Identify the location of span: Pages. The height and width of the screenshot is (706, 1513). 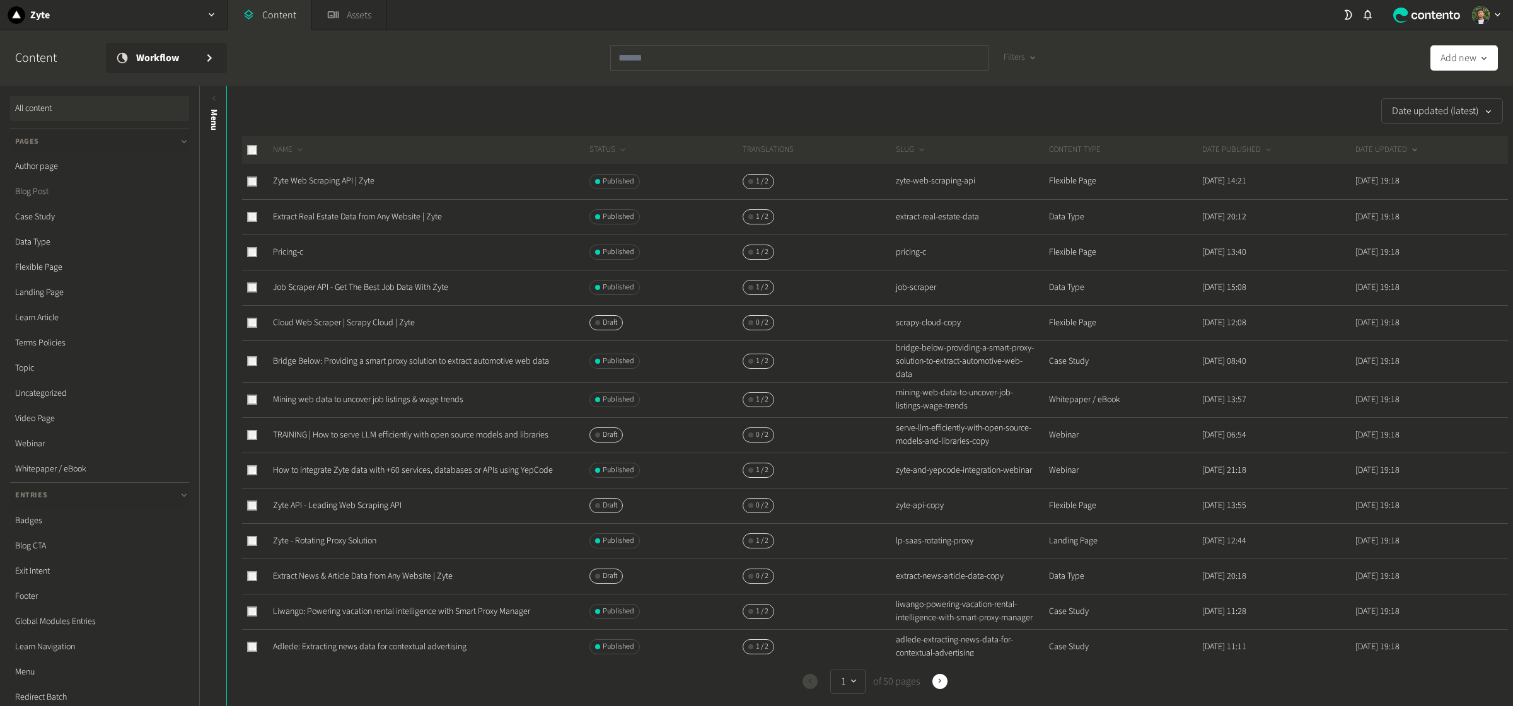
(27, 142).